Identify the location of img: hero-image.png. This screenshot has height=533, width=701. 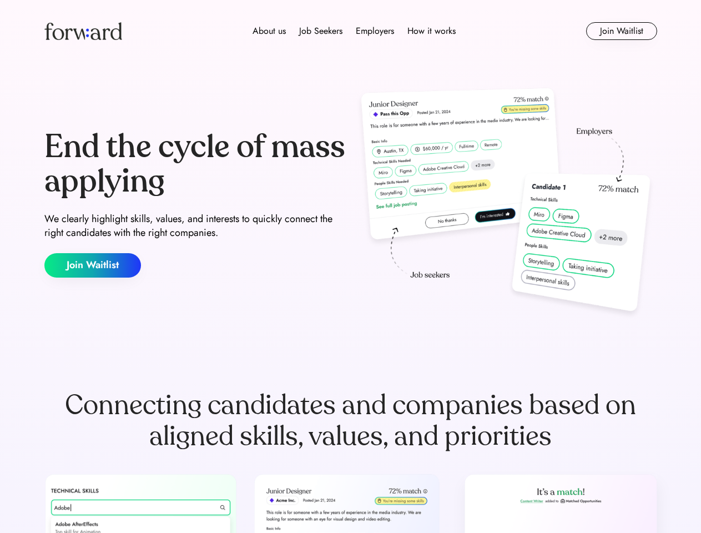
(506, 204).